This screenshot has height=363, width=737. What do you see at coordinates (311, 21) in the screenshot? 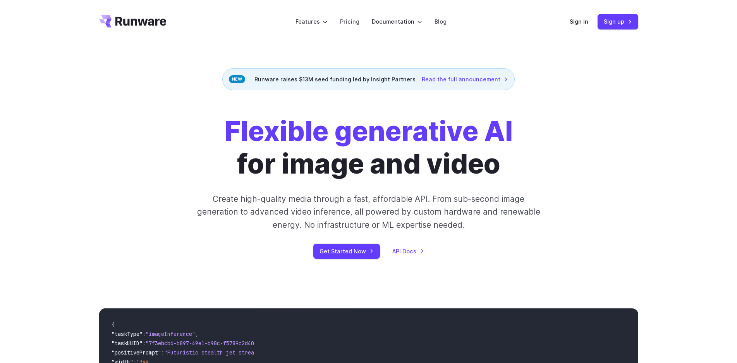
I see `label: Features` at bounding box center [311, 21].